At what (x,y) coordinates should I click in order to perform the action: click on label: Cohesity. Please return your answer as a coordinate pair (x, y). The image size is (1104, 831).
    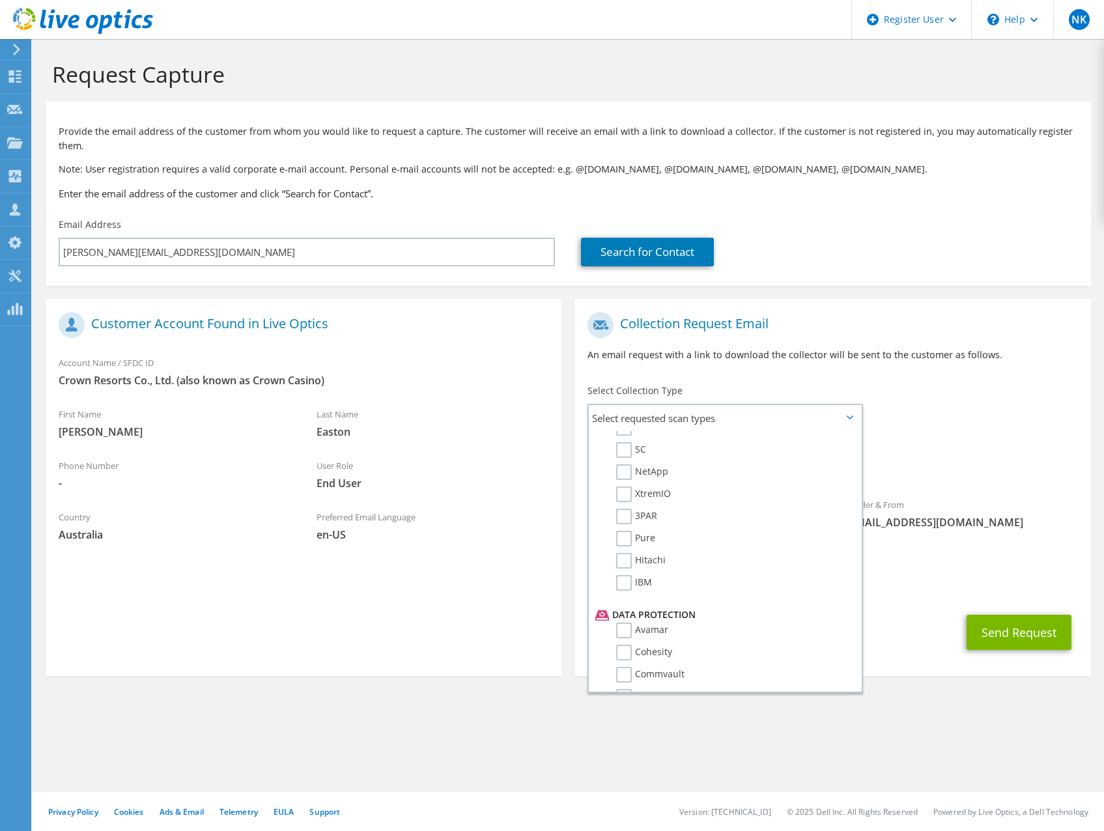
    Looking at the image, I should click on (644, 653).